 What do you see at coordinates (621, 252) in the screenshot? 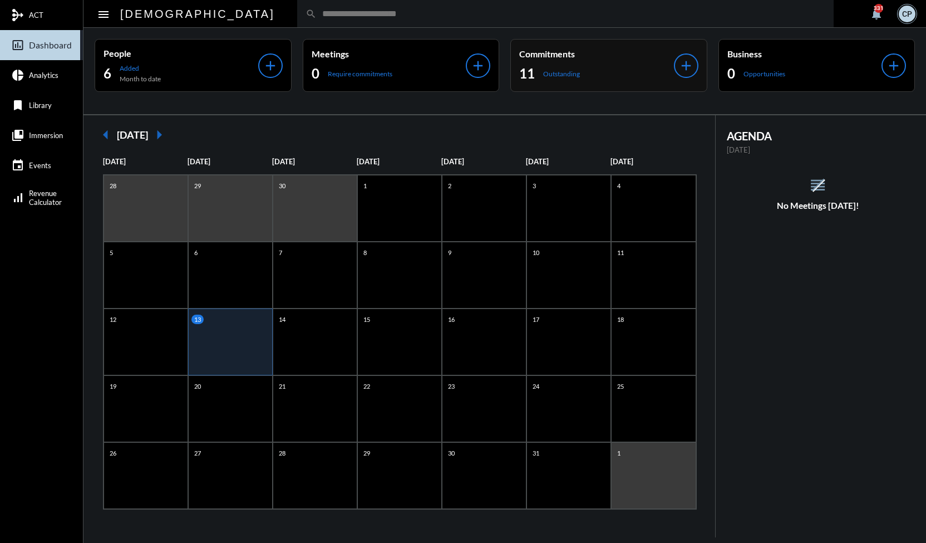
I see `p: 11` at bounding box center [621, 252].